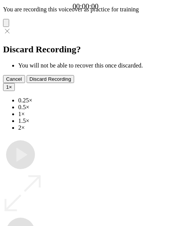  What do you see at coordinates (93, 101) in the screenshot?
I see `li: 0.25×` at bounding box center [93, 101].